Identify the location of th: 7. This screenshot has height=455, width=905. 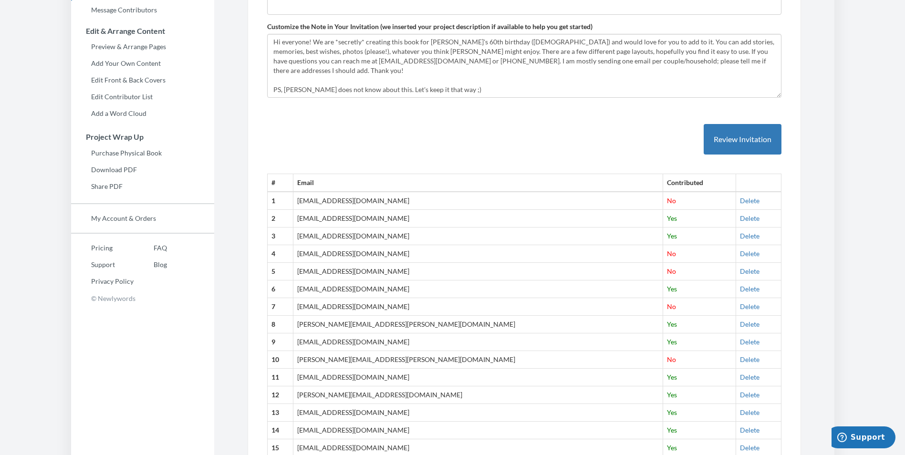
(280, 307).